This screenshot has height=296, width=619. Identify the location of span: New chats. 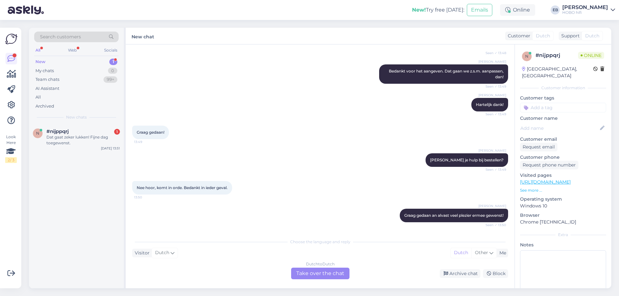
(76, 117).